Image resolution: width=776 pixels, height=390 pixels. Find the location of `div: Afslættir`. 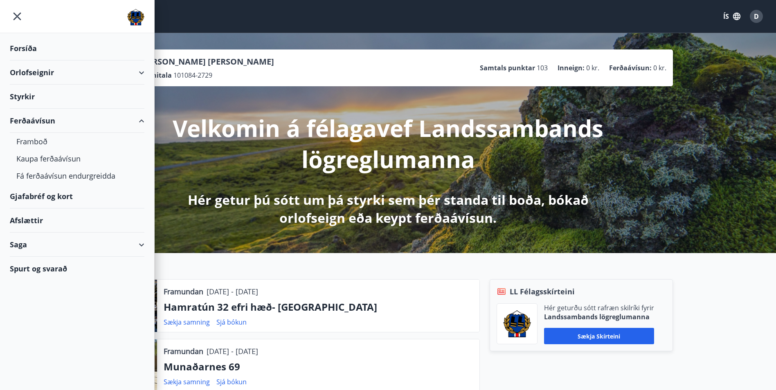

div: Afslættir is located at coordinates (77, 221).